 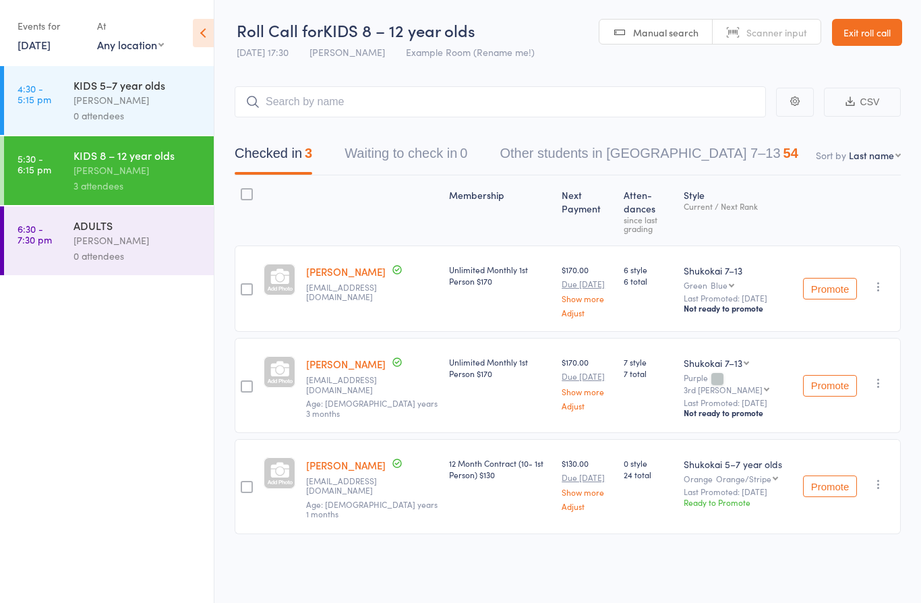 I want to click on div: $130.00, so click(x=587, y=484).